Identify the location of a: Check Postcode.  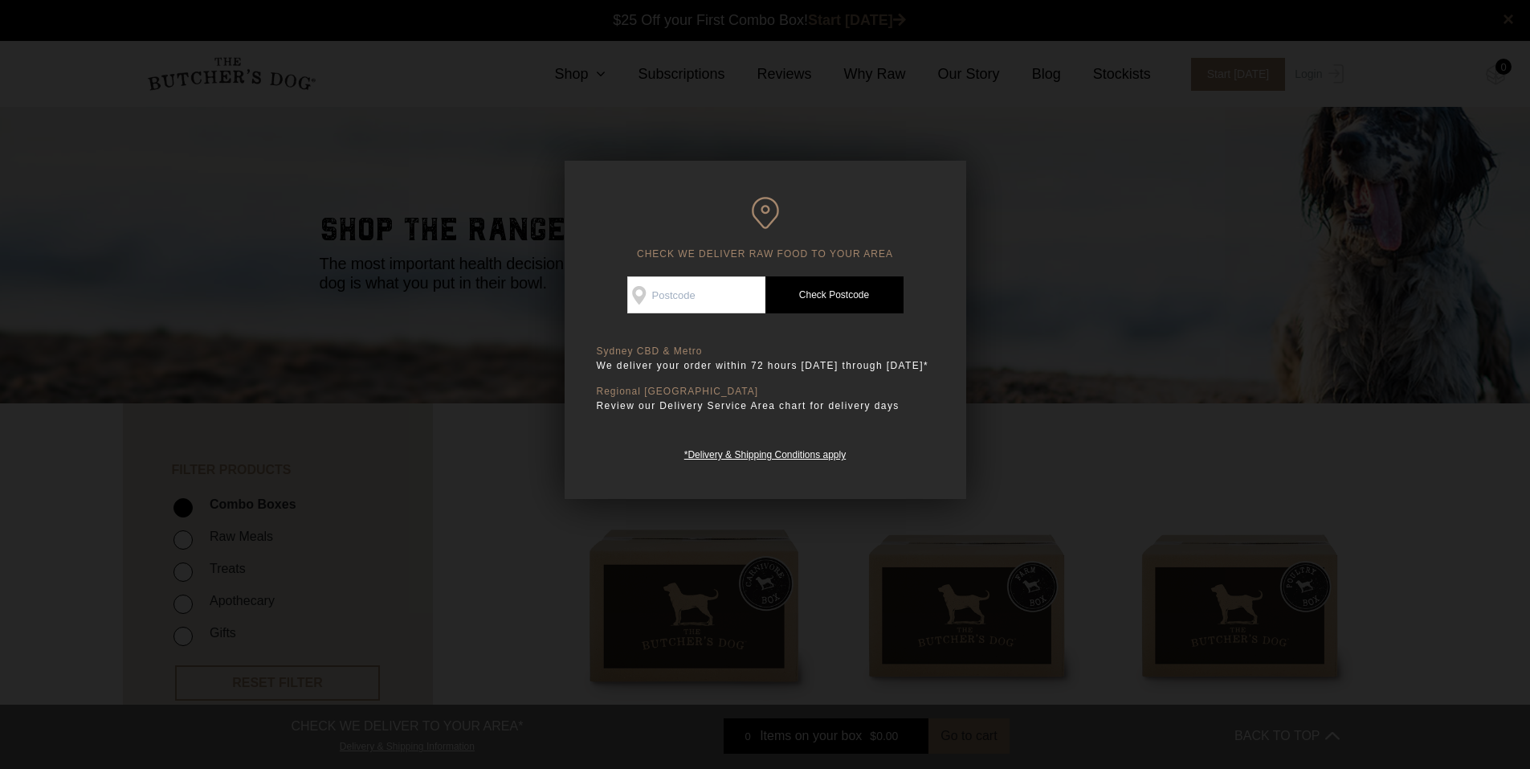
(834, 295).